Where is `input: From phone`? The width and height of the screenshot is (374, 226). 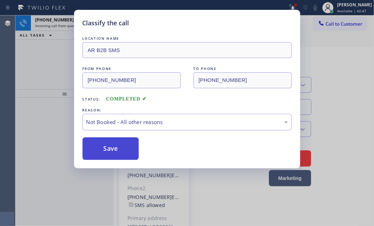
input: From phone is located at coordinates (132, 80).